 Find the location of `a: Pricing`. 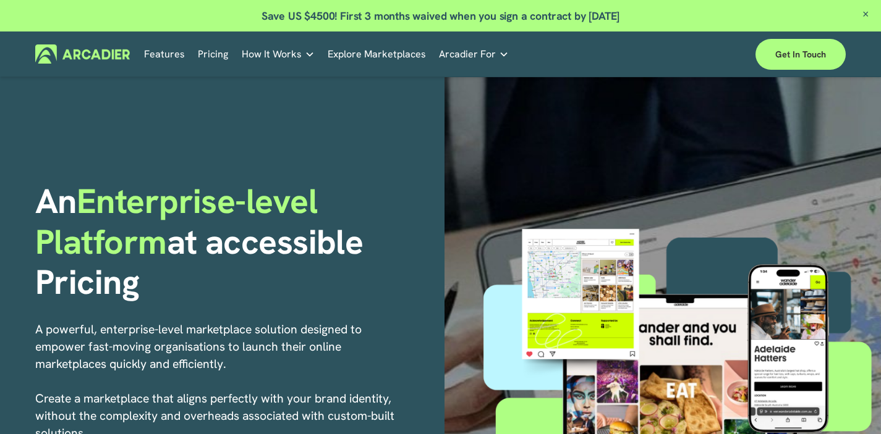

a: Pricing is located at coordinates (213, 54).